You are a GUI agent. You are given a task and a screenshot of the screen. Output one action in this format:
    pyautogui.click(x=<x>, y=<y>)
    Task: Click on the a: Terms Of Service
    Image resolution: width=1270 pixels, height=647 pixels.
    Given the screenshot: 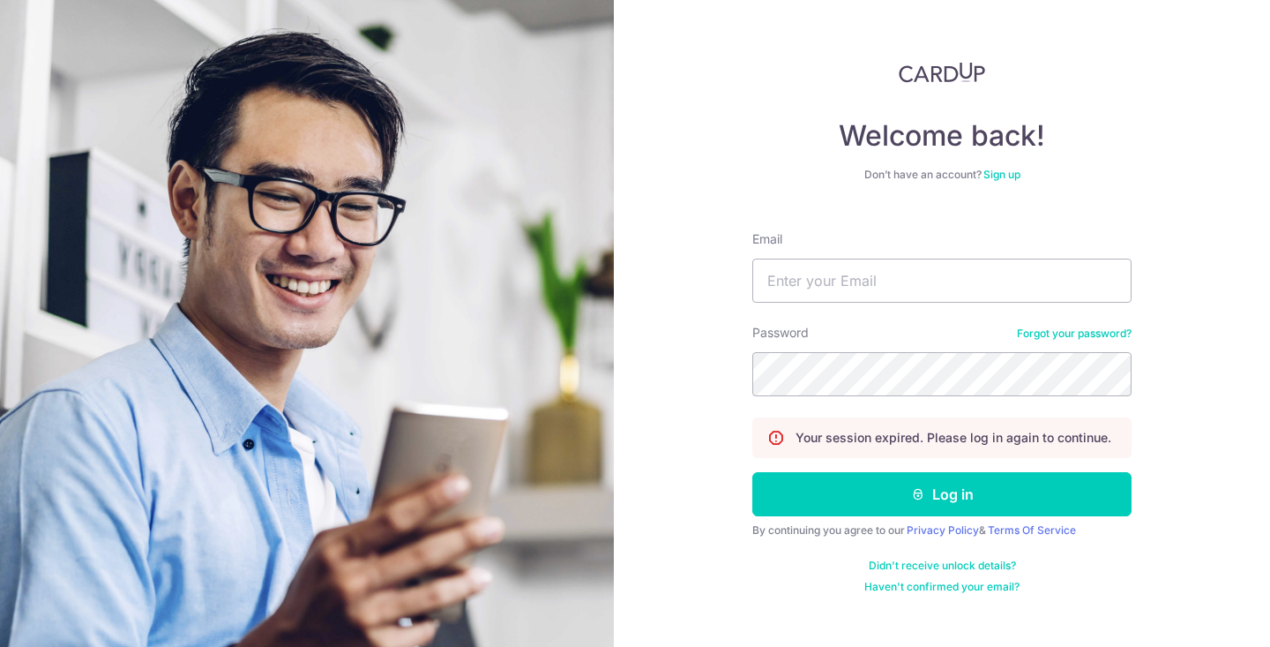 What is the action you would take?
    pyautogui.click(x=1032, y=529)
    